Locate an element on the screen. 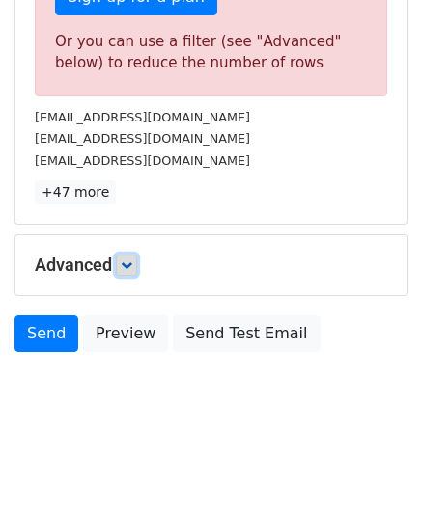 This screenshot has width=422, height=510. a: +47 more is located at coordinates (75, 192).